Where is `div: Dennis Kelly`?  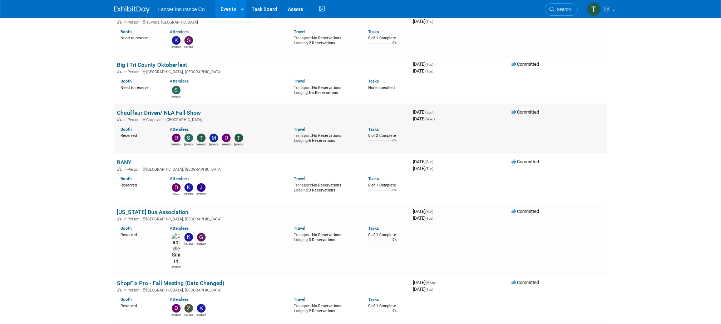
div: Dennis Kelly is located at coordinates (176, 315).